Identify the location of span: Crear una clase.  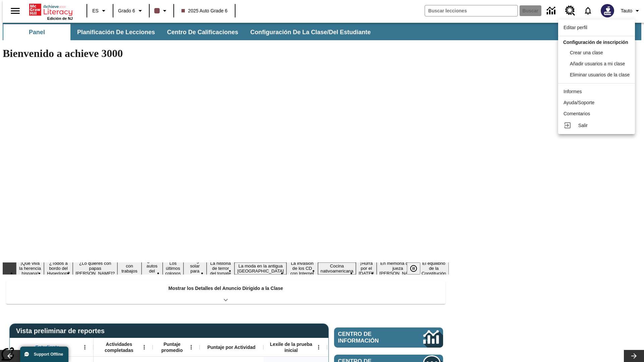
(586, 53).